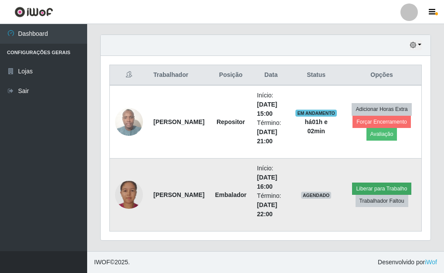 Image resolution: width=444 pixels, height=273 pixels. I want to click on strong: Embalador, so click(231, 195).